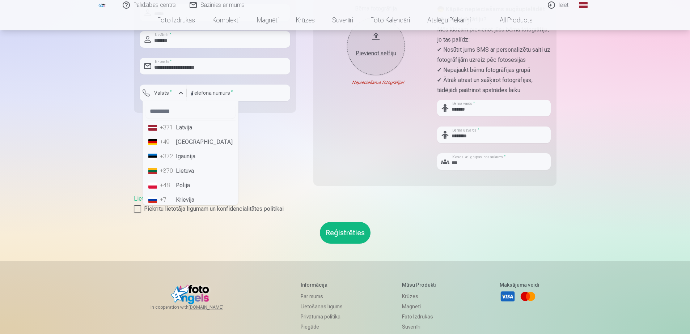 The height and width of the screenshot is (334, 690). I want to click on div: +48, so click(167, 186).